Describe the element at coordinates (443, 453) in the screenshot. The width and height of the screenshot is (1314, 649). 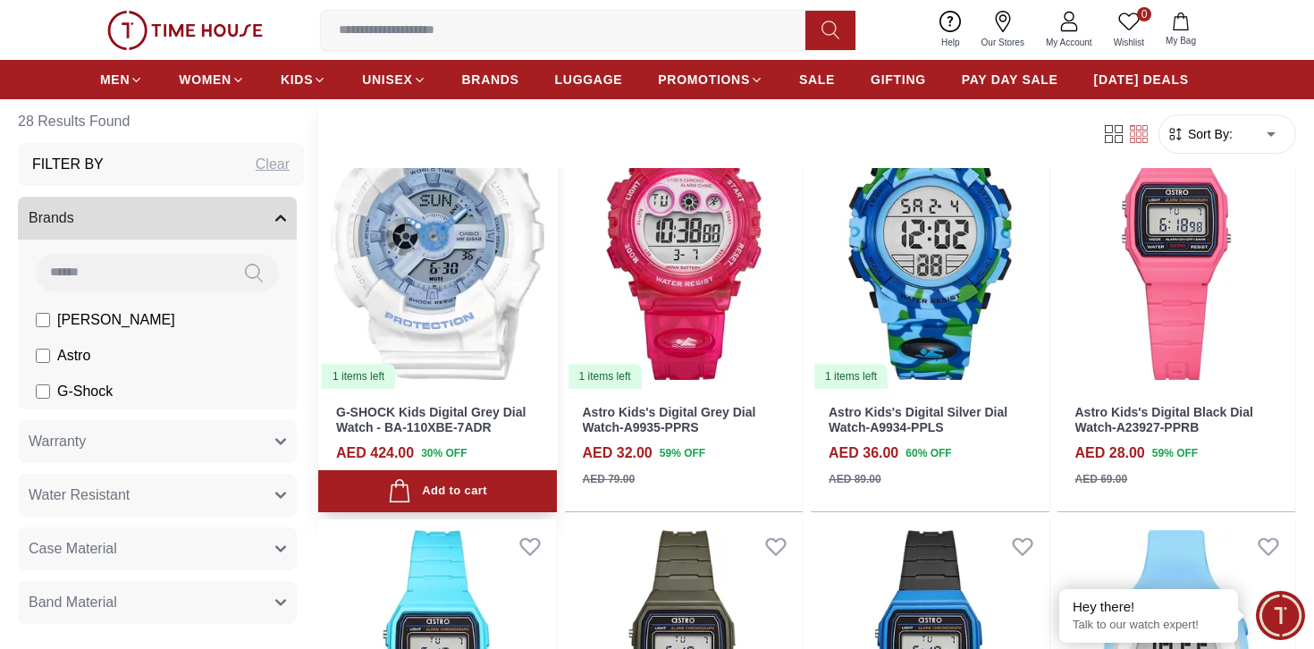
I see `span: 30 % OFF` at that location.